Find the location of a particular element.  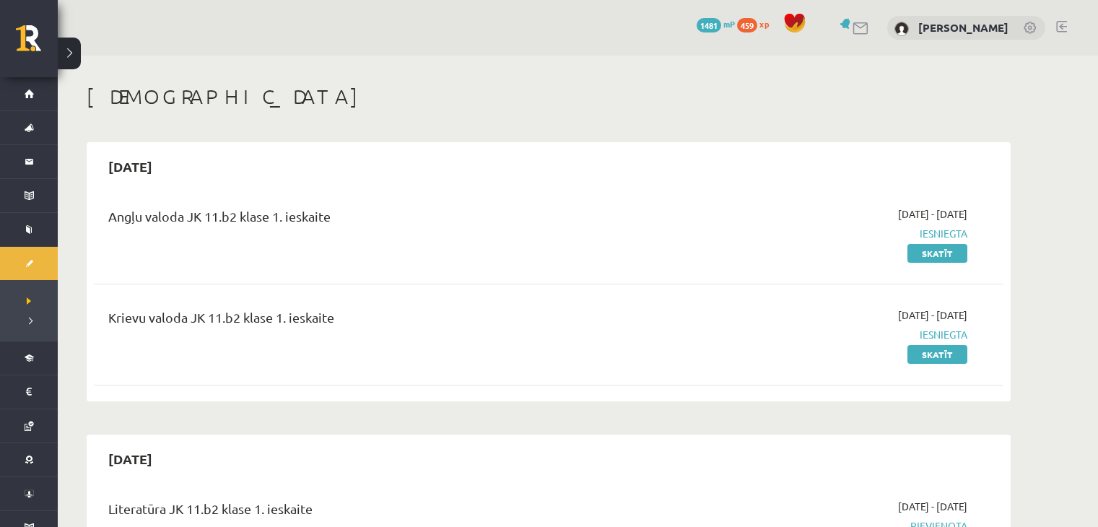

div: Krievu valoda JK 11.b2 klase 1. ieskaite is located at coordinates (391, 321).